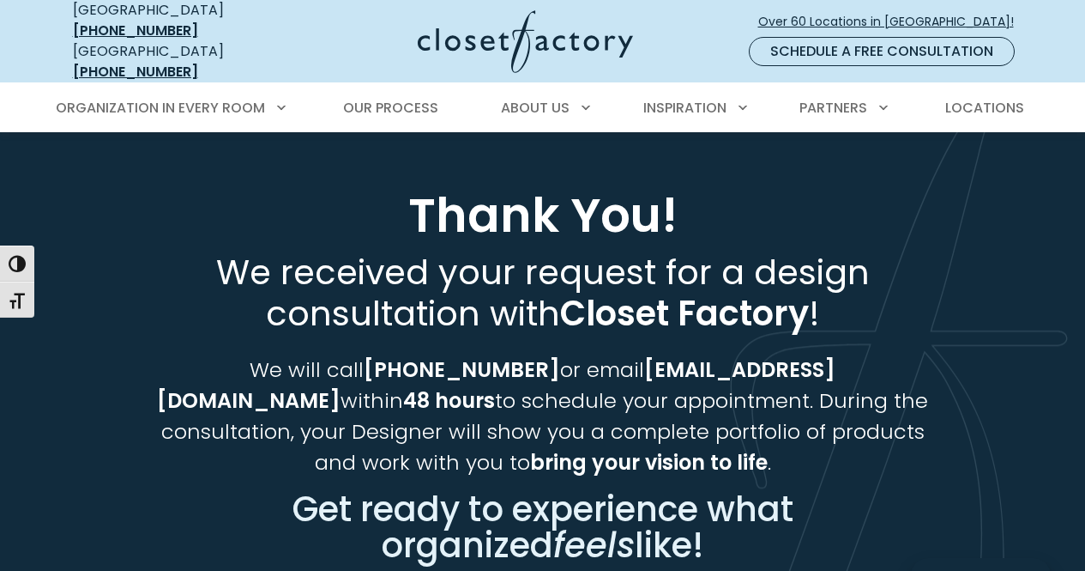  I want to click on a: Schedule a Free Consultation, so click(882, 51).